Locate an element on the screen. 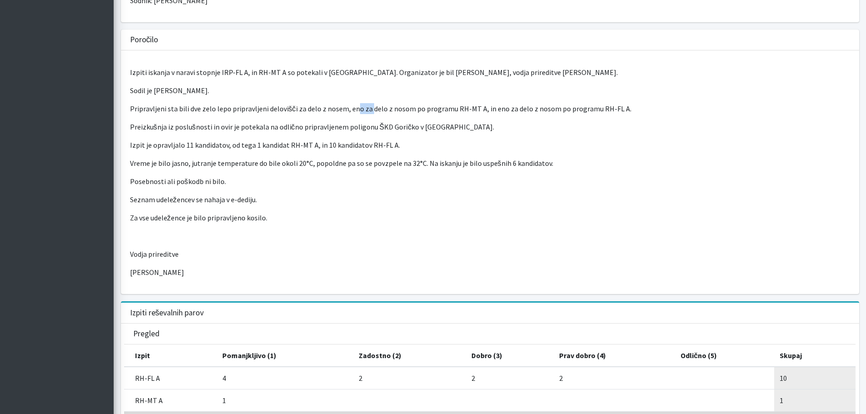  th: Zadostno (2) is located at coordinates (409, 355).